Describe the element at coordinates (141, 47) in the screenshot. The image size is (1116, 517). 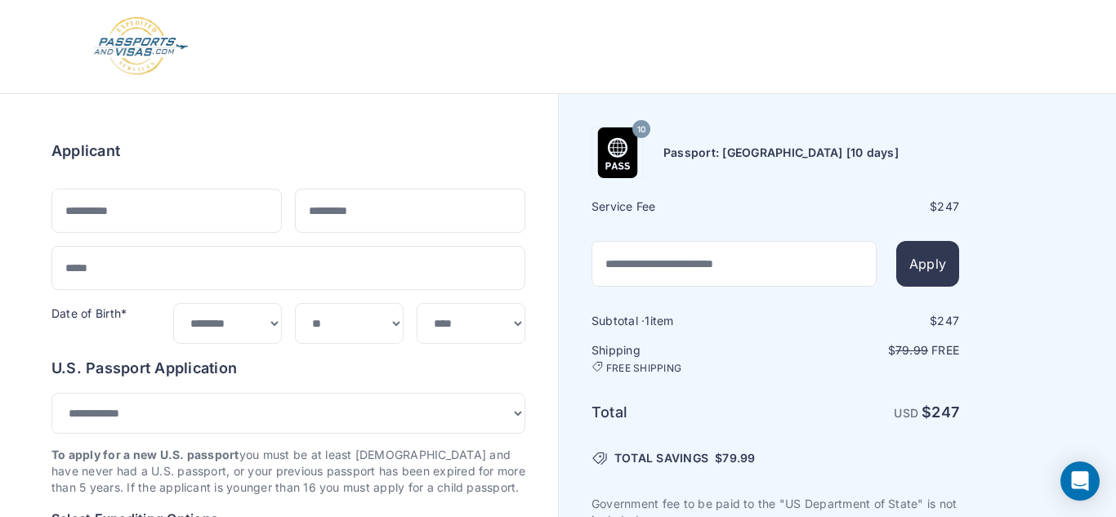
I see `img: Logo` at that location.